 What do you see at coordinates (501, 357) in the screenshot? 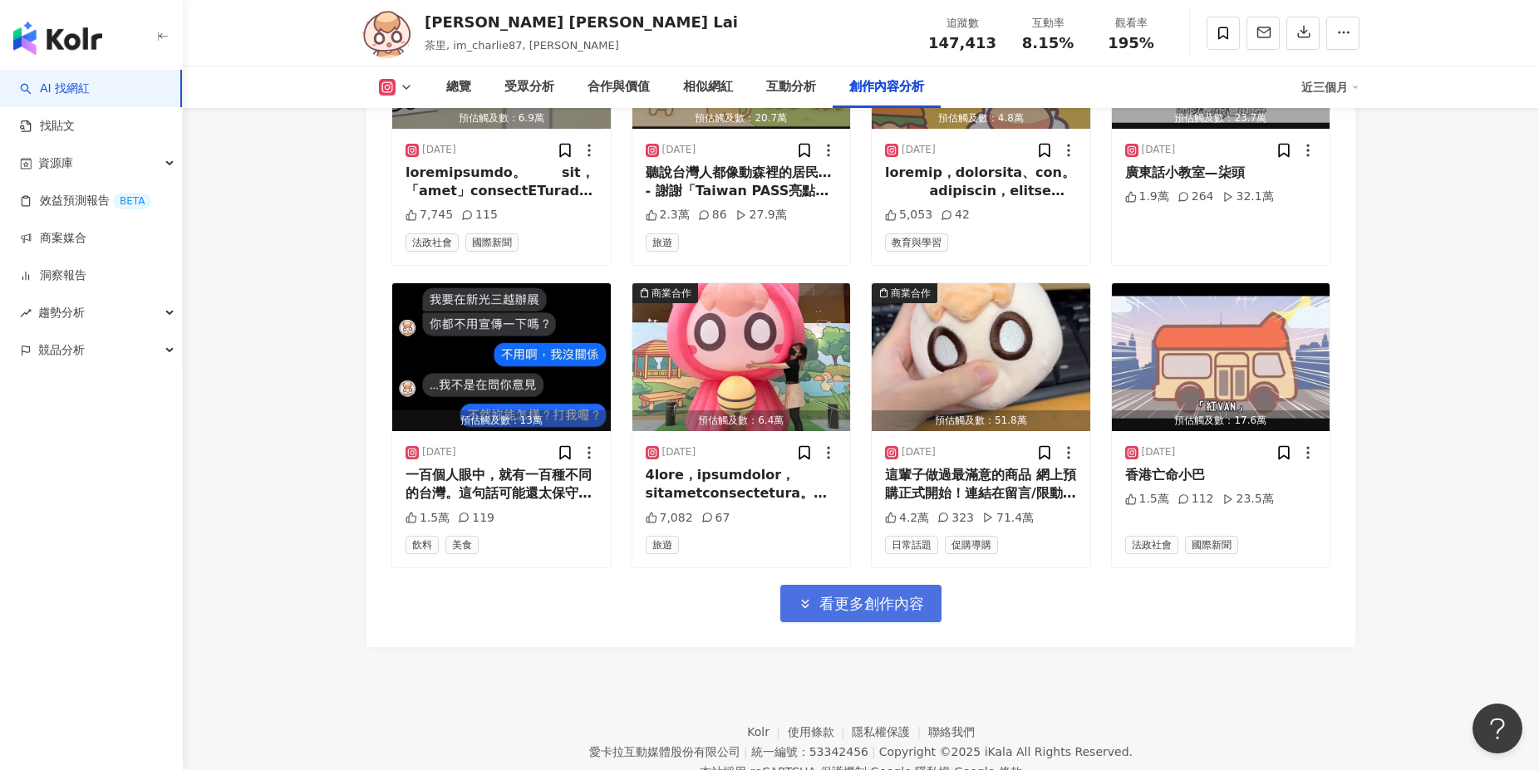
I see `button: 預估觸及數：13萬` at bounding box center [501, 357].